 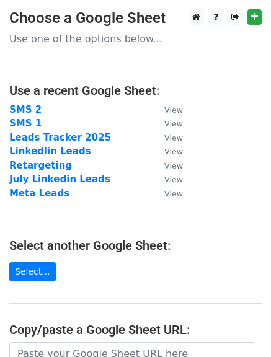 I want to click on a: Select..., so click(x=32, y=271).